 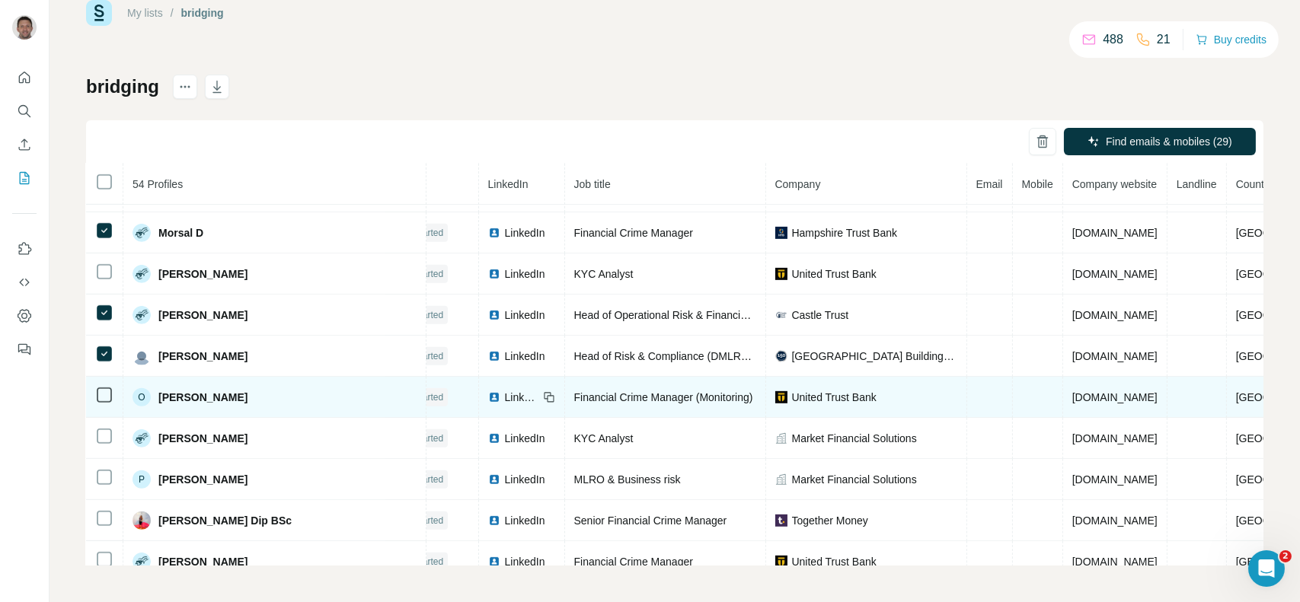 What do you see at coordinates (1197, 184) in the screenshot?
I see `span: Landline` at bounding box center [1197, 184].